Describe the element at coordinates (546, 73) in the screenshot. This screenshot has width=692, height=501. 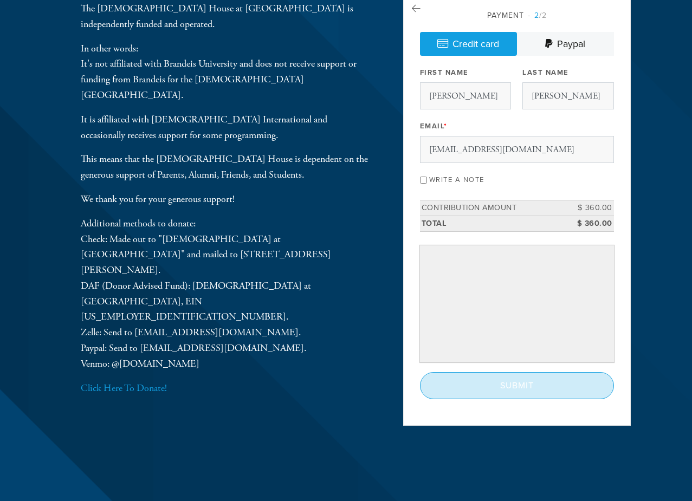
I see `label: Last Name` at that location.